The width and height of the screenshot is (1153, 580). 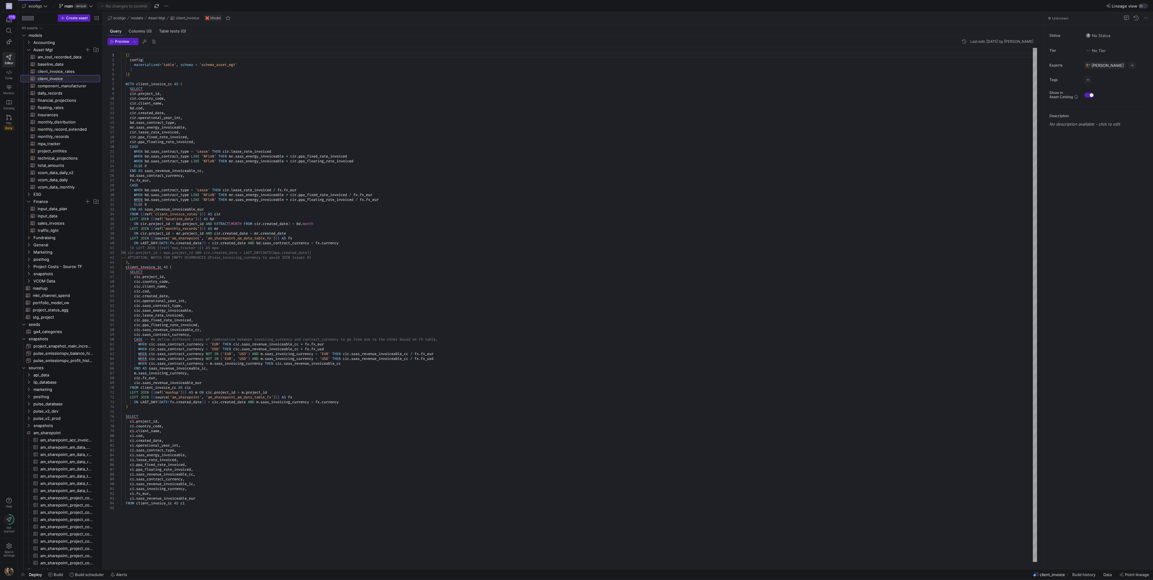 I want to click on span: client_invoice, so click(x=187, y=18).